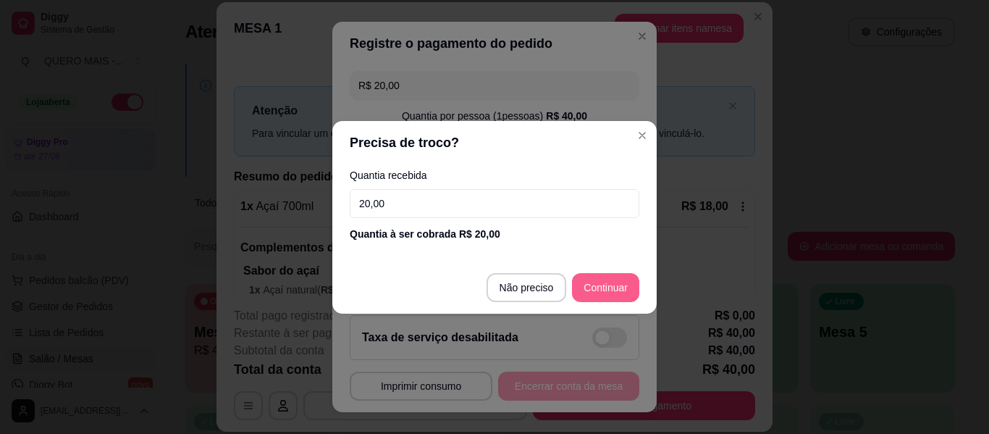  Describe the element at coordinates (527, 288) in the screenshot. I see `button: Não preciso` at that location.